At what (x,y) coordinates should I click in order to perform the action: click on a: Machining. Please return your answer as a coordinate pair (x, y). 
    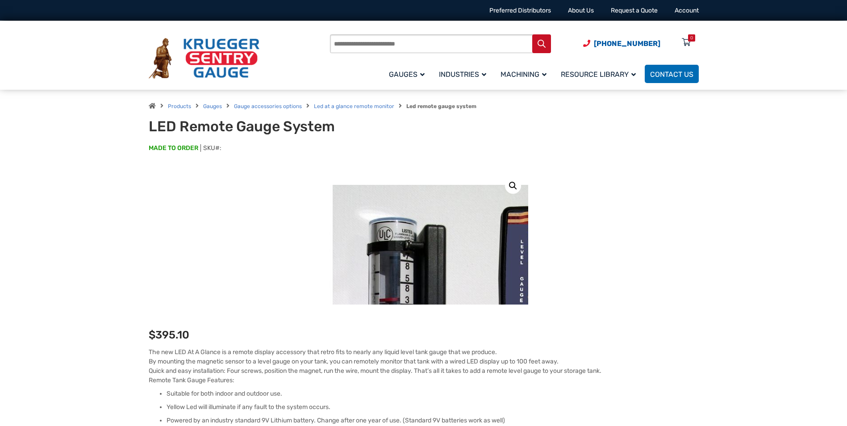
    Looking at the image, I should click on (525, 74).